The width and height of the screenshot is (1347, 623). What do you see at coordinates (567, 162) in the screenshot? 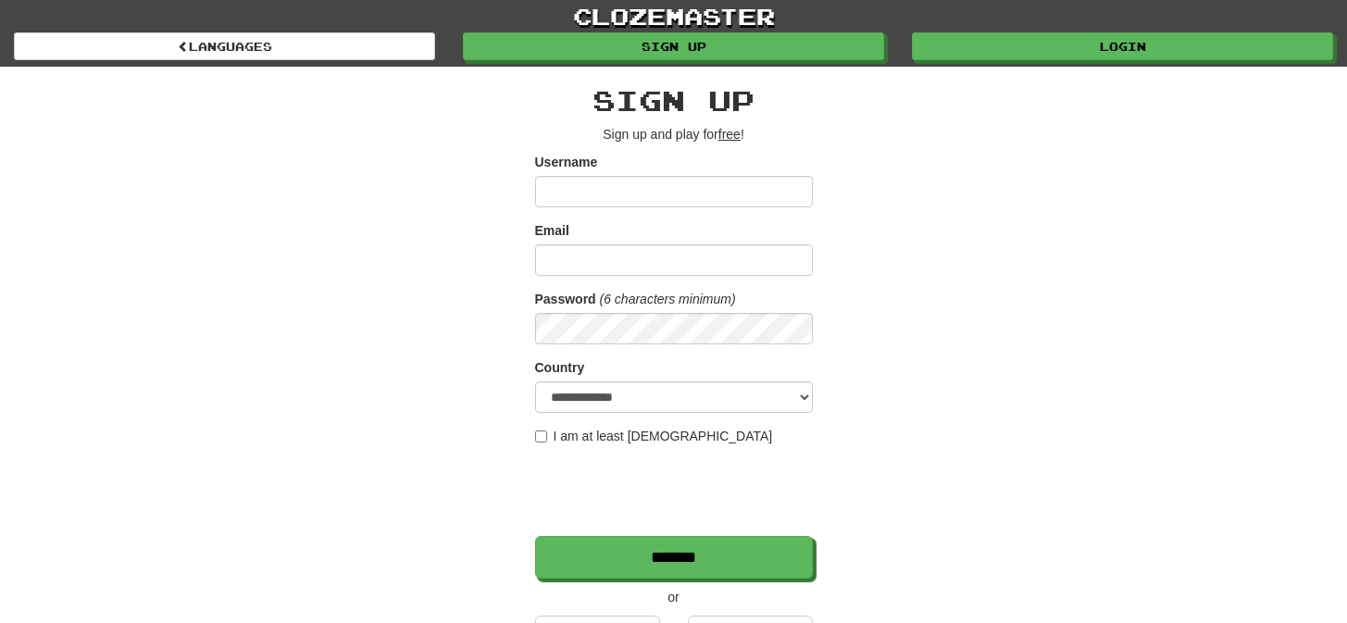
I see `label: Username` at bounding box center [567, 162].